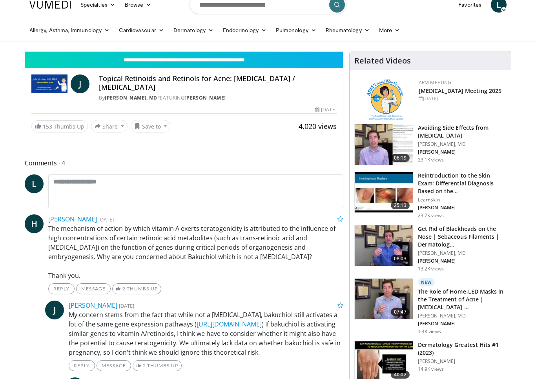 The height and width of the screenshot is (379, 536). Describe the element at coordinates (317, 126) in the screenshot. I see `span: 4,020 views` at that location.